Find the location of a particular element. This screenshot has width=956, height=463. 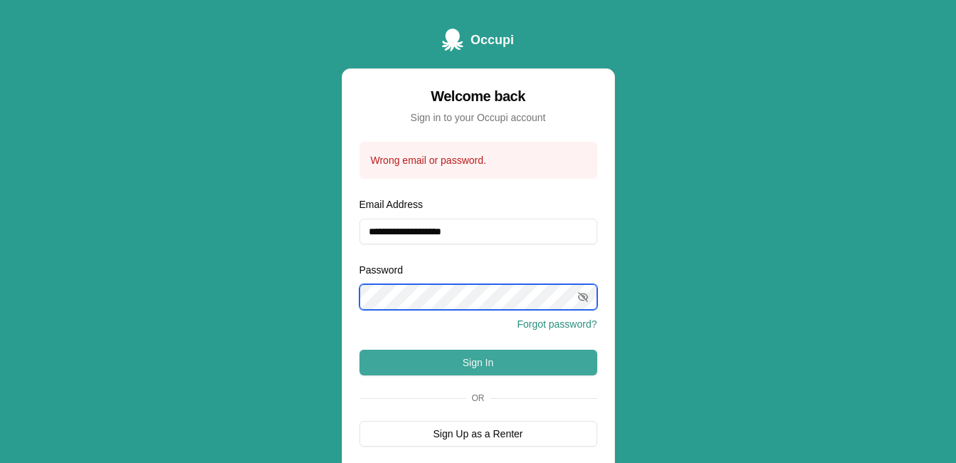

button: Sign In is located at coordinates (478, 362).